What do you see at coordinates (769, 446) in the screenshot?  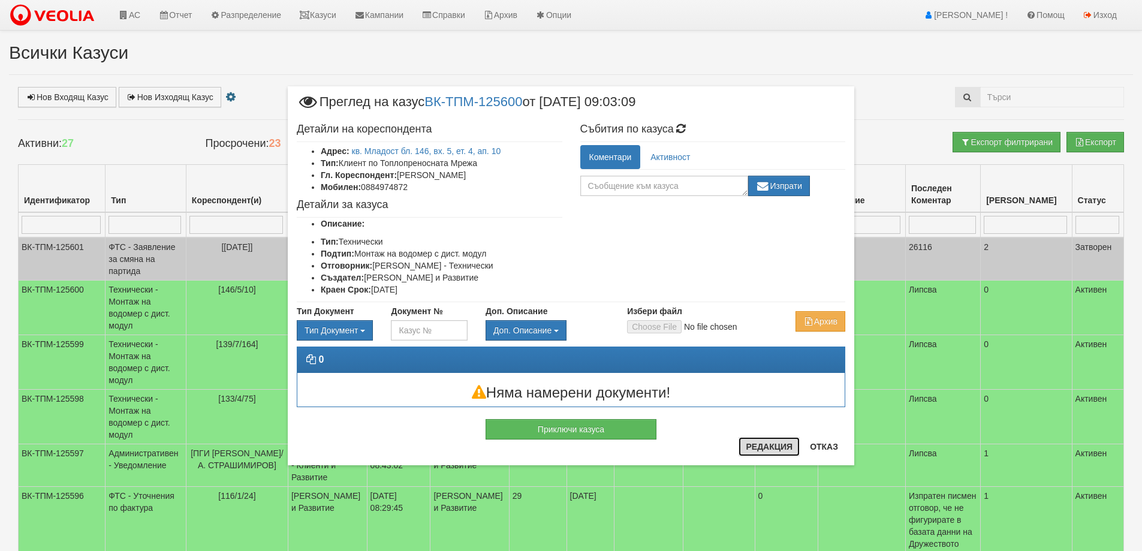 I see `button: Редакция` at bounding box center [769, 446].